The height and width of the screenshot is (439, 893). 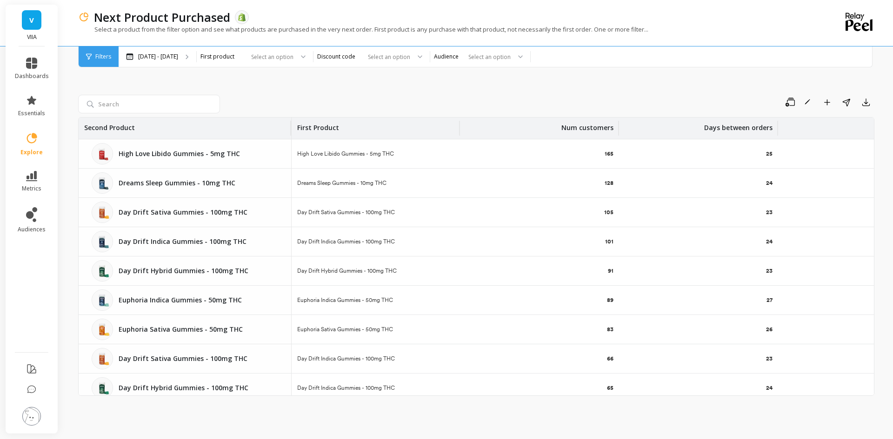 I want to click on p: 91, so click(x=610, y=271).